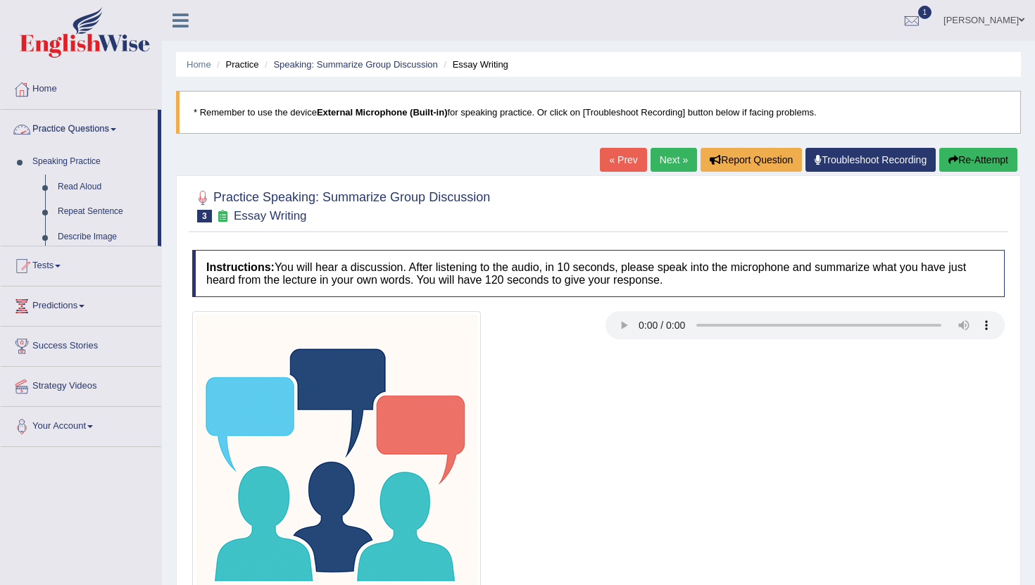  Describe the element at coordinates (598, 112) in the screenshot. I see `blockquote: * Remember to use the device for speaking practice. Or click on [Troubleshoot Recording] button b...` at that location.